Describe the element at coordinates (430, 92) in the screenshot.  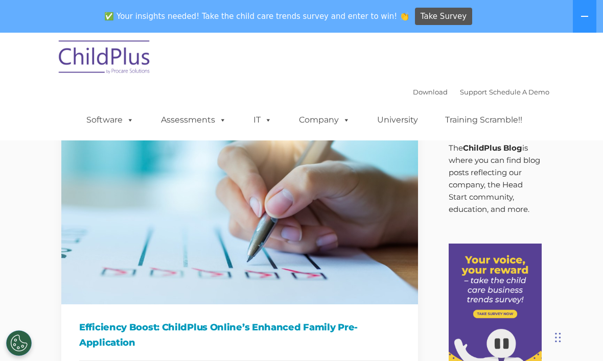
I see `a: Download` at that location.